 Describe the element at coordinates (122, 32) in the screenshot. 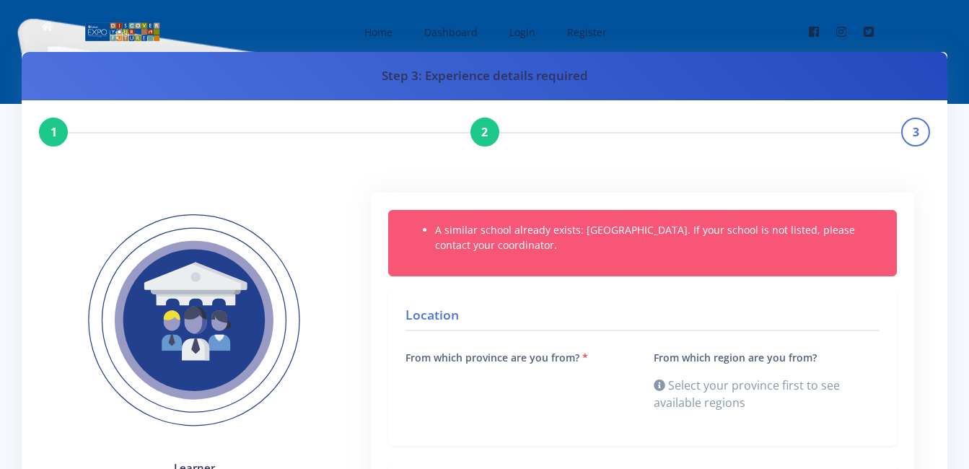

I see `img: logo01.png` at that location.